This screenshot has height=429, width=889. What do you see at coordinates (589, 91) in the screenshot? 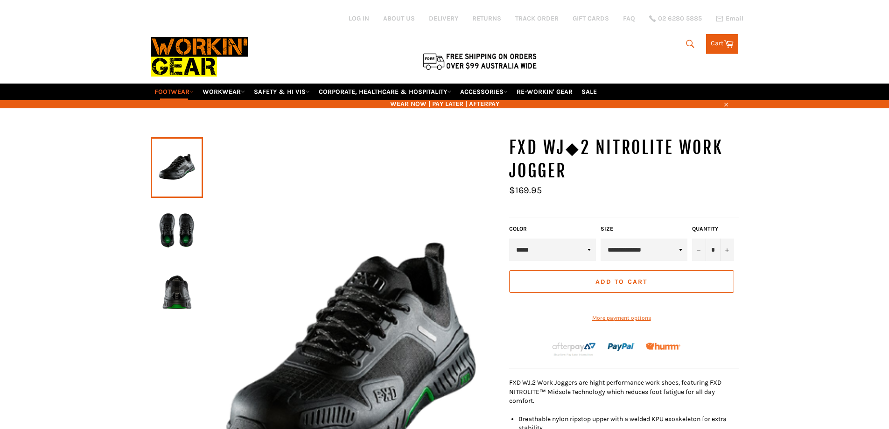
I see `a: SALE` at bounding box center [589, 91].